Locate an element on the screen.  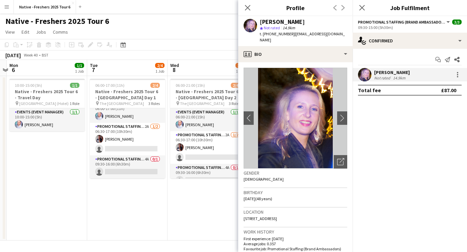
div: Bio is located at coordinates (296, 54).